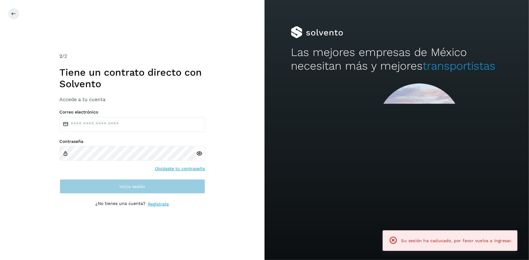 Image resolution: width=529 pixels, height=260 pixels. Describe the element at coordinates (121, 204) in the screenshot. I see `p: ¿No tienes una cuenta?` at that location.